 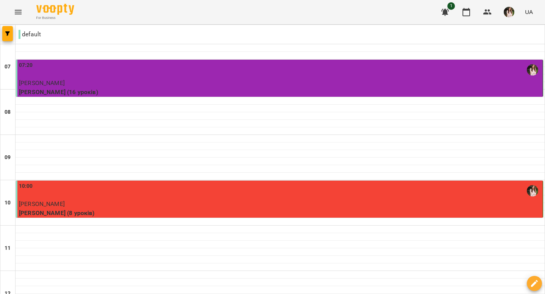 I want to click on span: For Business, so click(x=55, y=18).